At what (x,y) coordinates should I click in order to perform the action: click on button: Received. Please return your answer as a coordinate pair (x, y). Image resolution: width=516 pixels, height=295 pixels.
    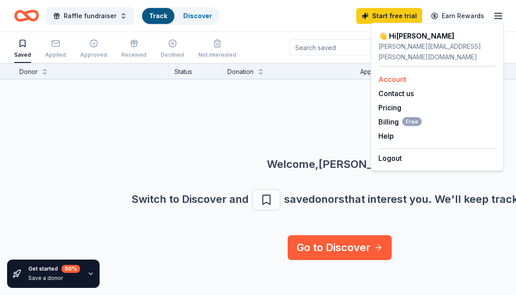
    Looking at the image, I should click on (134, 49).